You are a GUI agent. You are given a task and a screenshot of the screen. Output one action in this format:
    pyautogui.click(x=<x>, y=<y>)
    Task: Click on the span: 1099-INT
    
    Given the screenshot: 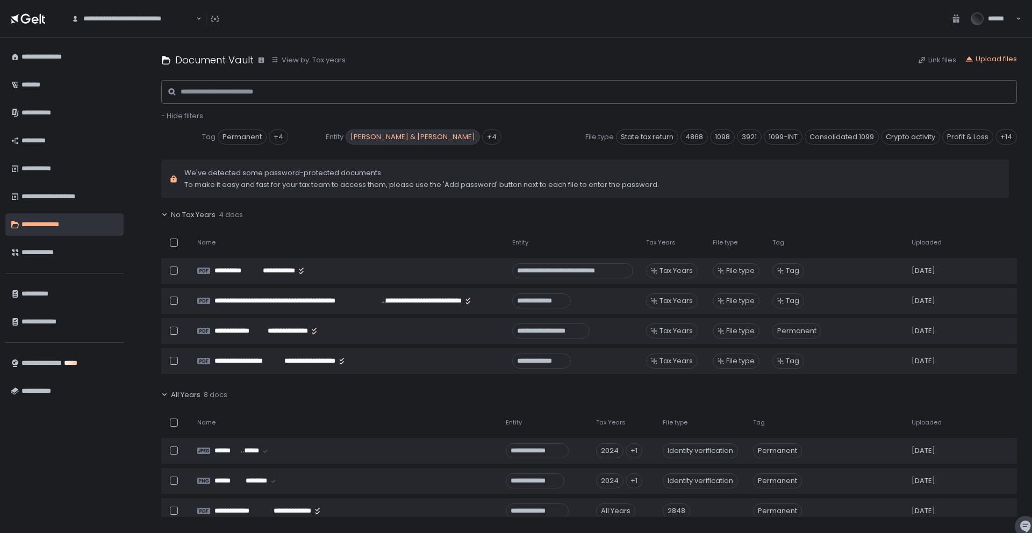 What is the action you would take?
    pyautogui.click(x=783, y=137)
    